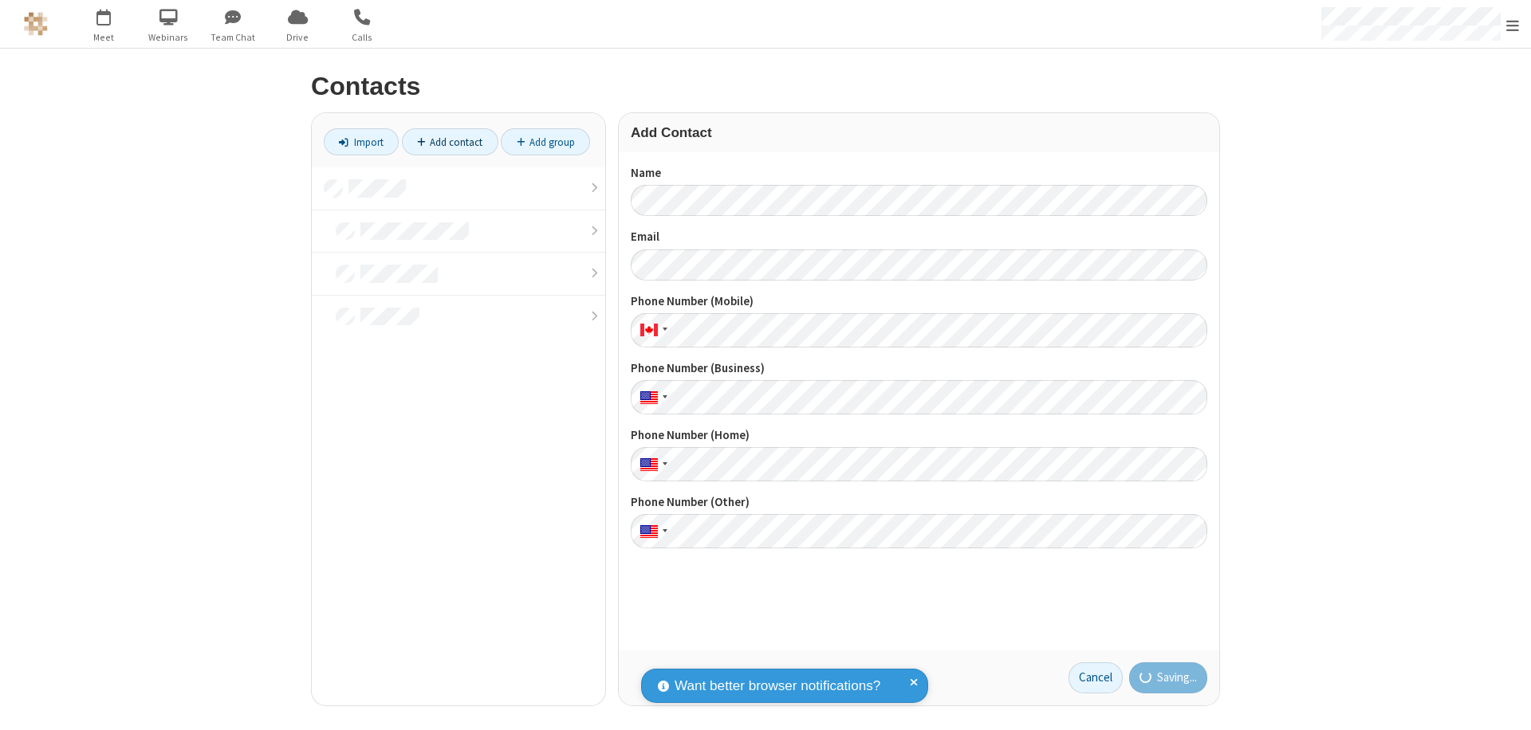 This screenshot has width=1531, height=730. What do you see at coordinates (1168, 678) in the screenshot?
I see `button: Saving...` at bounding box center [1168, 678].